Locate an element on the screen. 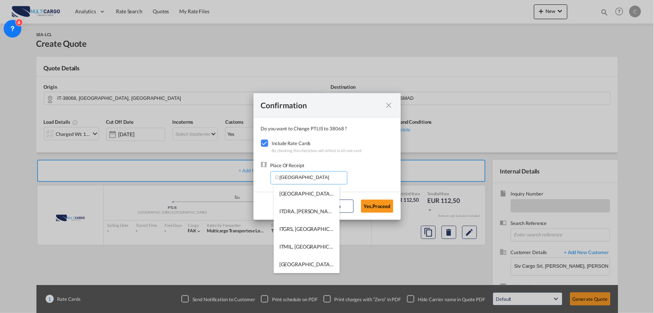 The image size is (654, 313). md-dialog: Confirmation Do you ... is located at coordinates (327, 156).